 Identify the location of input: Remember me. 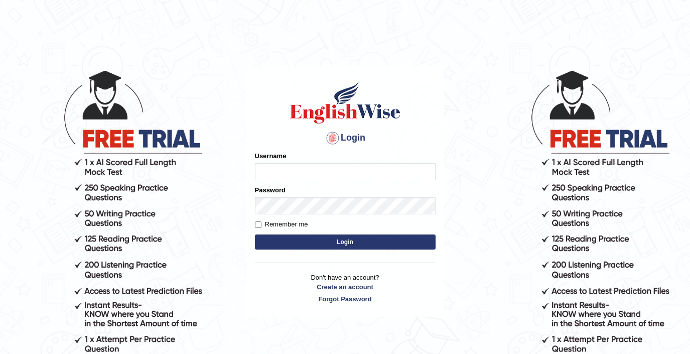
(258, 224).